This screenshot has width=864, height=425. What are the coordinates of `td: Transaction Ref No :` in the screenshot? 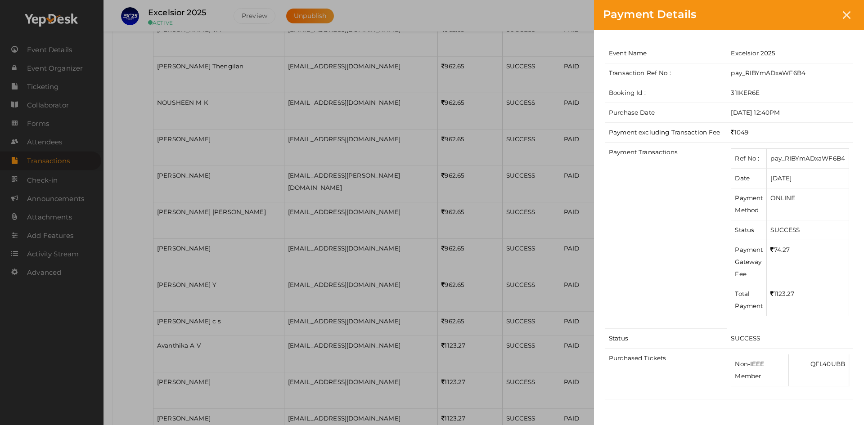 It's located at (666, 73).